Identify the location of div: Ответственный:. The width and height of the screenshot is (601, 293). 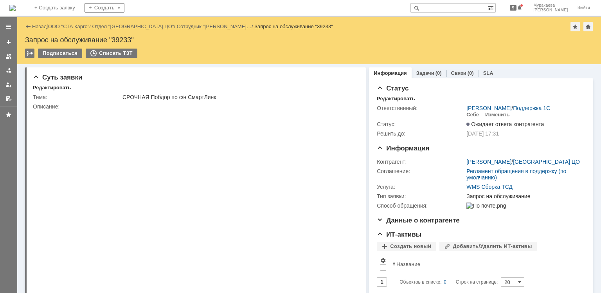
(421, 108).